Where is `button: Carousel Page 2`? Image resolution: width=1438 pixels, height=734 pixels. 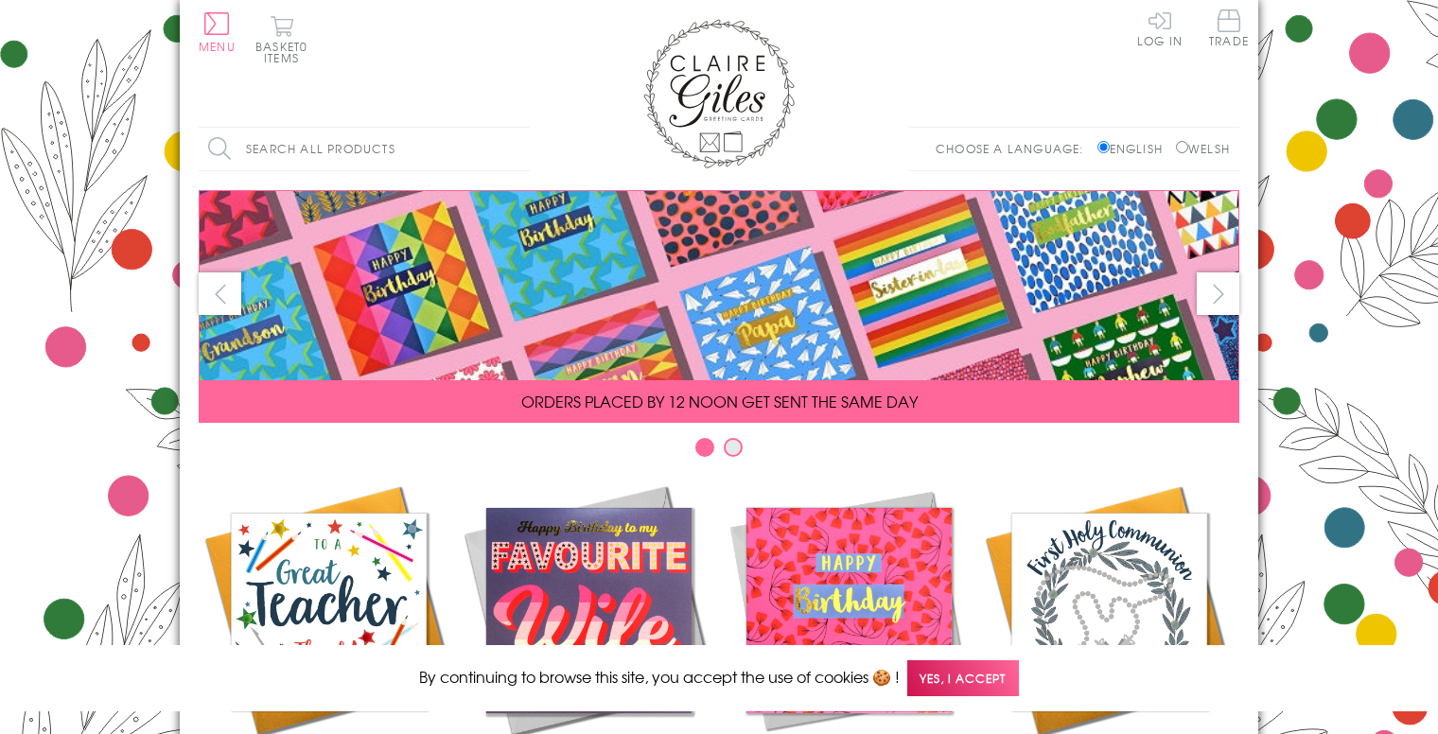 button: Carousel Page 2 is located at coordinates (733, 447).